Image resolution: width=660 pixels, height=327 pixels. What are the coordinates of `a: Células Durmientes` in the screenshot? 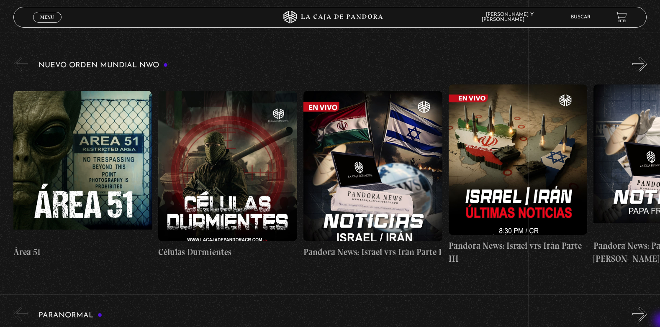 It's located at (228, 175).